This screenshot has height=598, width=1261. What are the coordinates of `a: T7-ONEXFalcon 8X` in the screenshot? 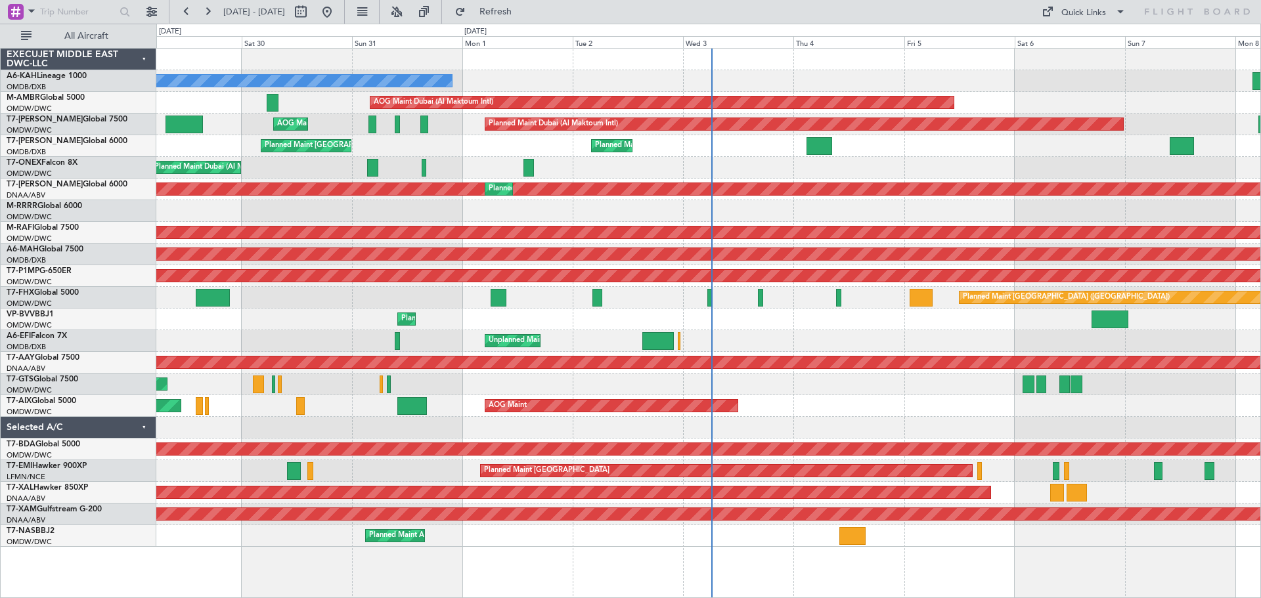 It's located at (42, 163).